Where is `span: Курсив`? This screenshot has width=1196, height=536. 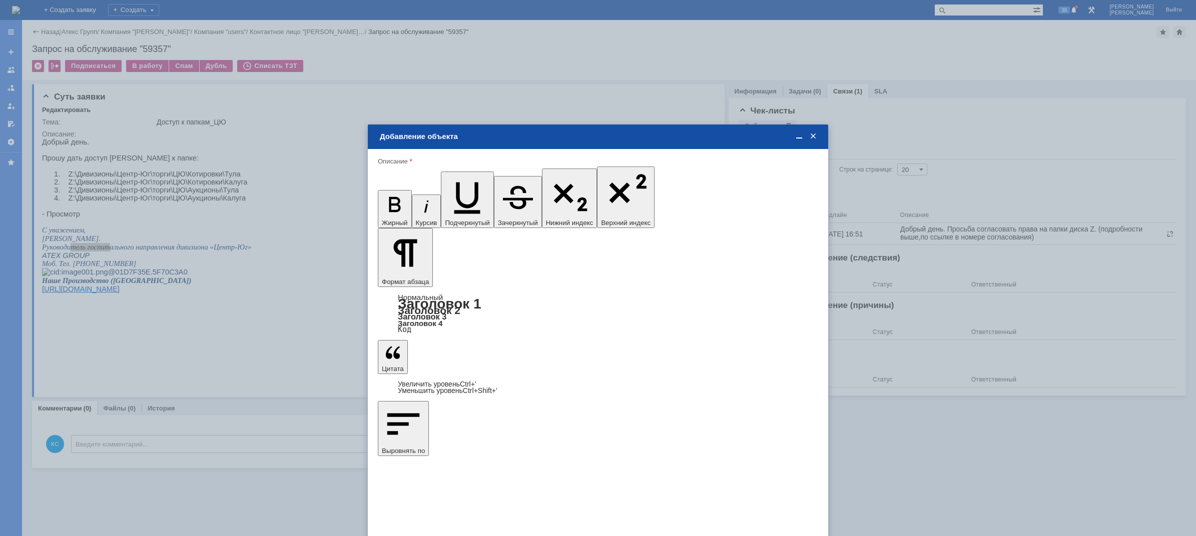
span: Курсив is located at coordinates (426, 223).